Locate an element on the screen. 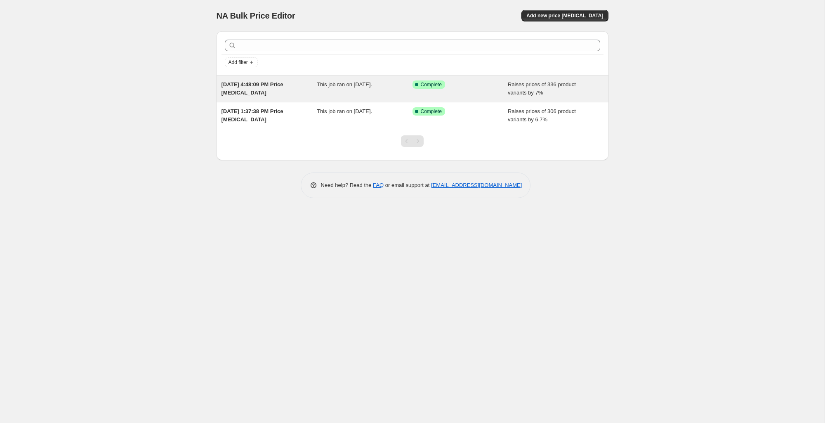 The width and height of the screenshot is (825, 423). button: Add filter is located at coordinates (241, 62).